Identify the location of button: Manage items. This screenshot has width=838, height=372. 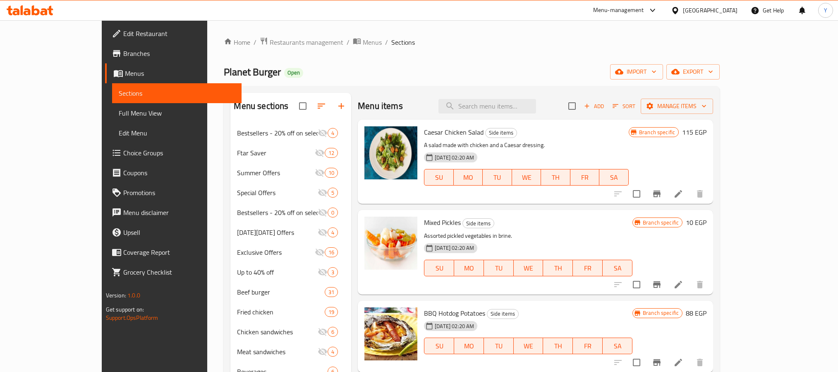
(677, 106).